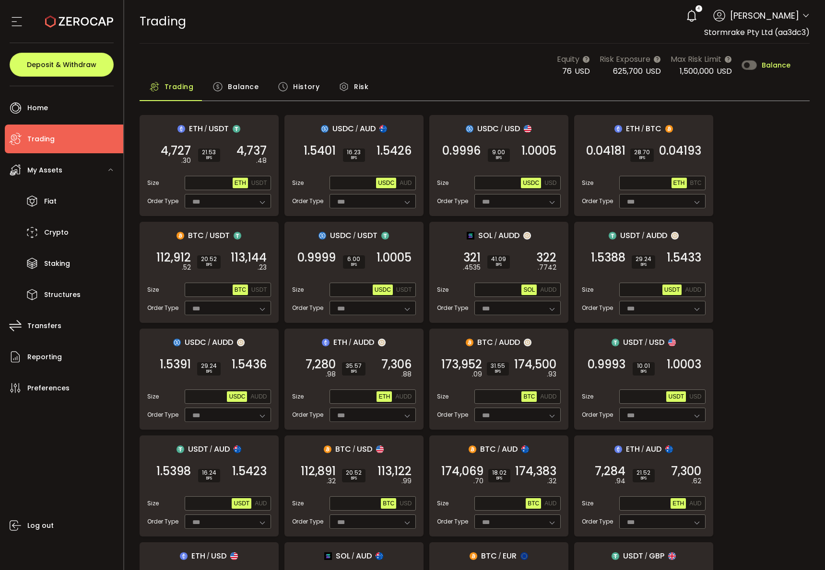 Image resolution: width=825 pixels, height=570 pixels. I want to click on span: Balance, so click(243, 87).